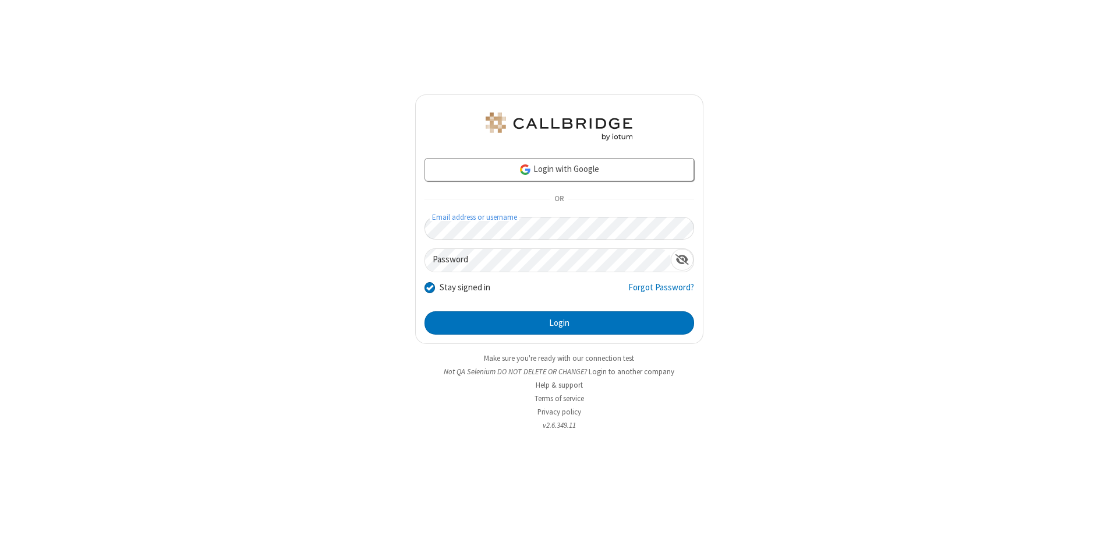 Image resolution: width=1118 pixels, height=534 pixels. What do you see at coordinates (465, 287) in the screenshot?
I see `label: Stay signed in` at bounding box center [465, 287].